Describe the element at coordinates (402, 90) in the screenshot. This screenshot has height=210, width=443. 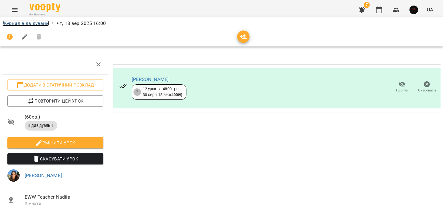
I see `span: Прогул` at that location.